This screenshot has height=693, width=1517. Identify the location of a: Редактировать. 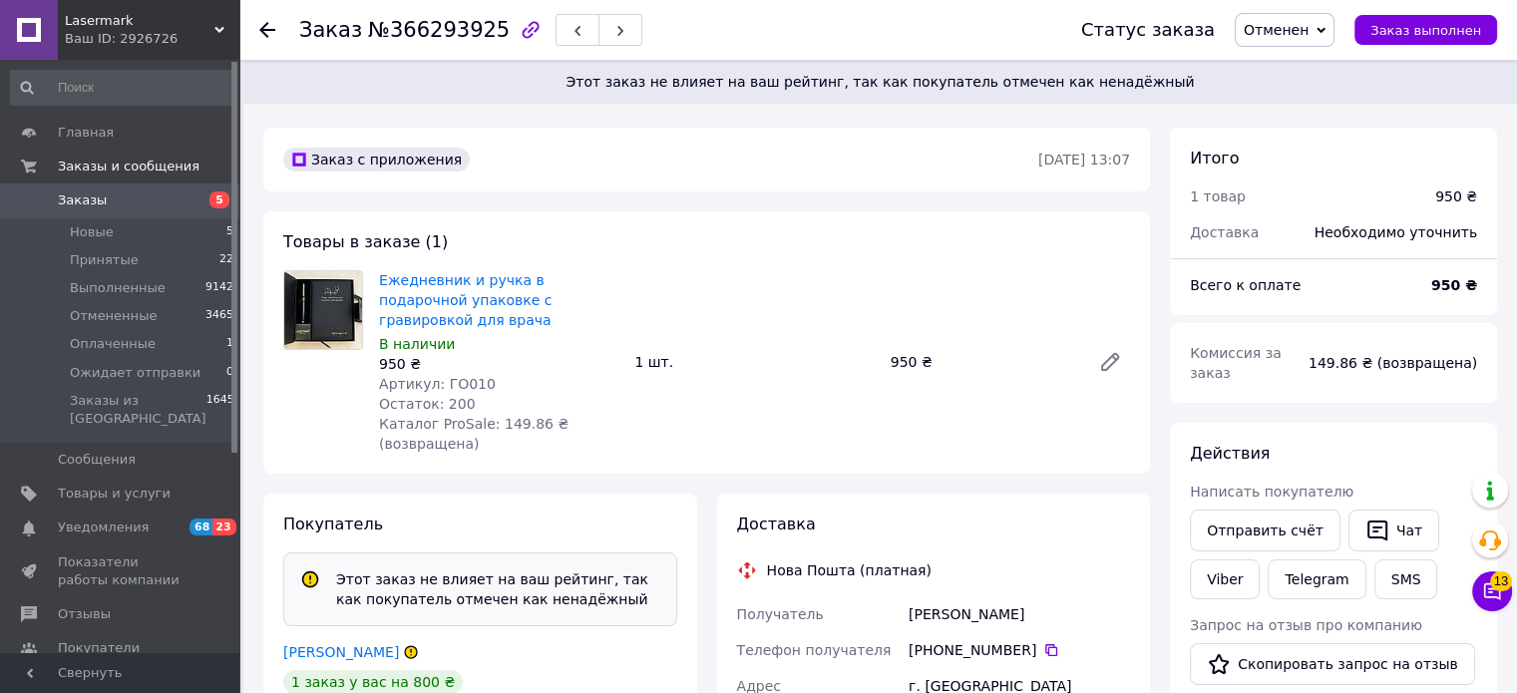
(1110, 362).